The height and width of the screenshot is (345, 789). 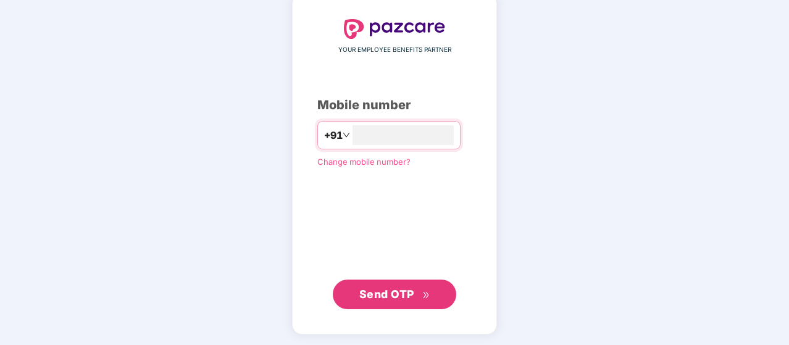 I want to click on span: YOUR EMPLOYEE BENEFITS PARTNER, so click(x=395, y=50).